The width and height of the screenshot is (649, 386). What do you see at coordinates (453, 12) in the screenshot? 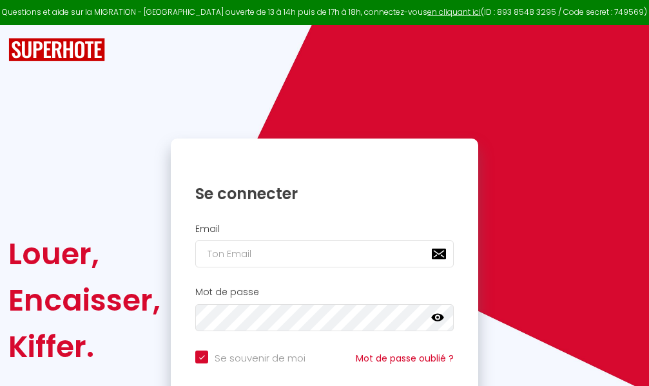
I see `a: en cliquant ici` at bounding box center [453, 12].